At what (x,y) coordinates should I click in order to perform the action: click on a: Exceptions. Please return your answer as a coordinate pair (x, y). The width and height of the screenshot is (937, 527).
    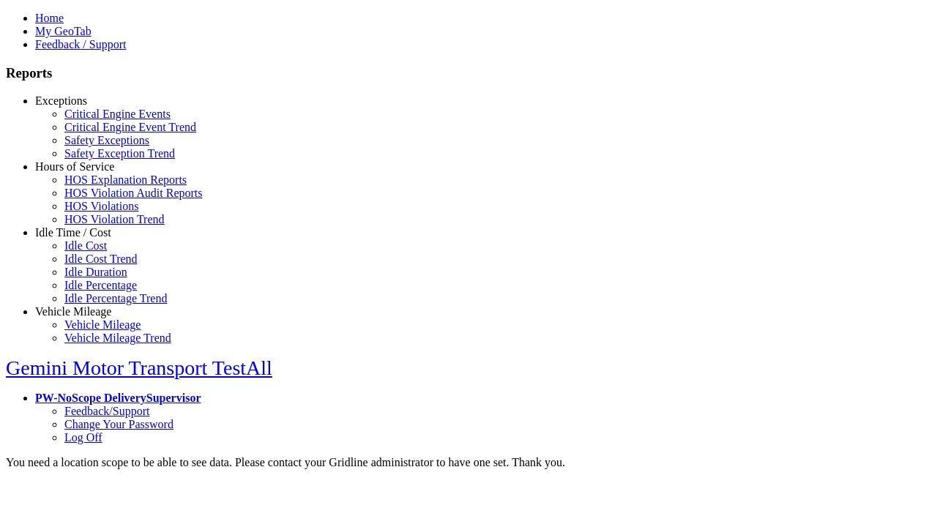
    Looking at the image, I should click on (61, 100).